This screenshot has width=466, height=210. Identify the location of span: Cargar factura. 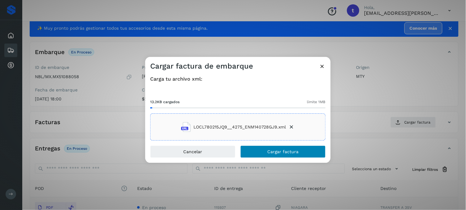
(283, 152).